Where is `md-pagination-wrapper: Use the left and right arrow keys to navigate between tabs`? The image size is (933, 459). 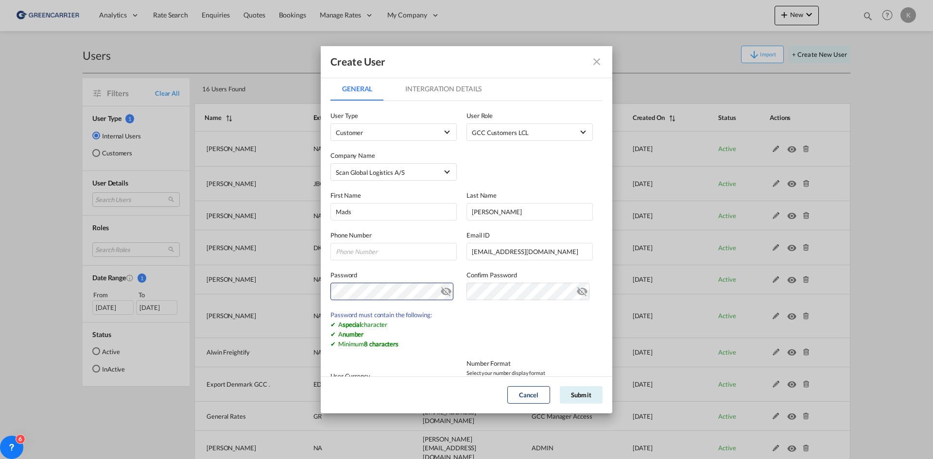
md-pagination-wrapper: Use the left and right arrow keys to navigate between tabs is located at coordinates (416, 89).